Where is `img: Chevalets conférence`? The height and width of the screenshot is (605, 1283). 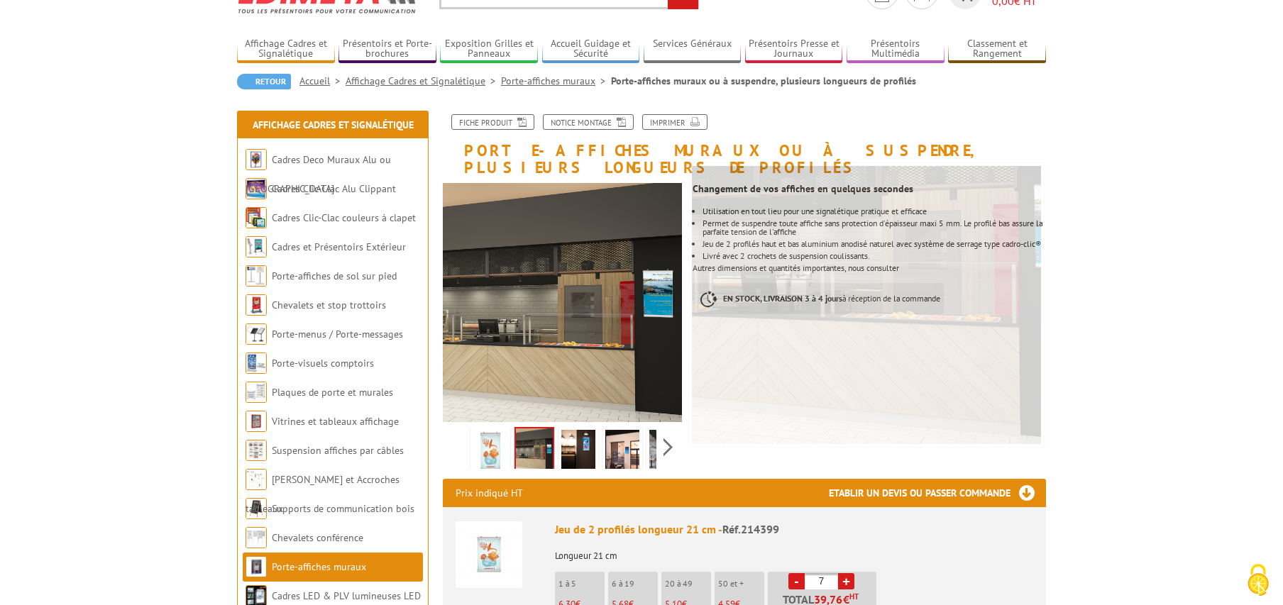
img: Chevalets conférence is located at coordinates (256, 538).